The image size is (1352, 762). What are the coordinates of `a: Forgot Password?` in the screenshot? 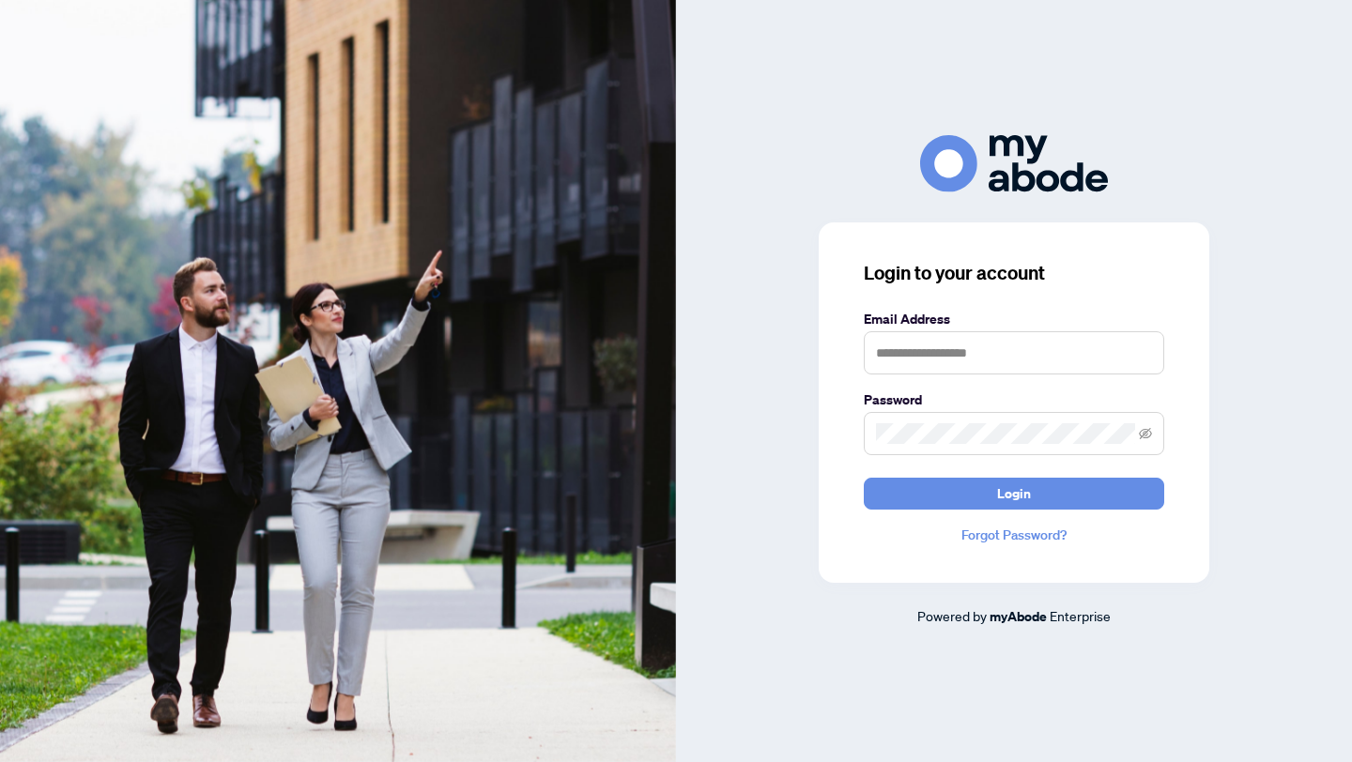 It's located at (1014, 535).